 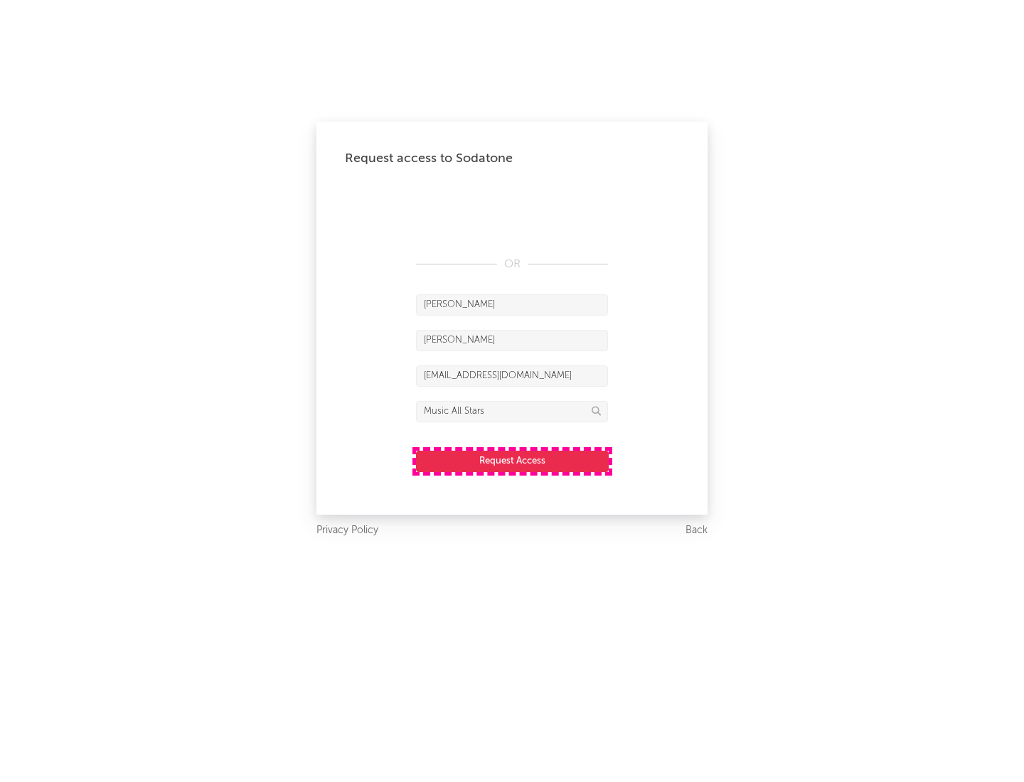 I want to click on input: Last Name, so click(x=512, y=341).